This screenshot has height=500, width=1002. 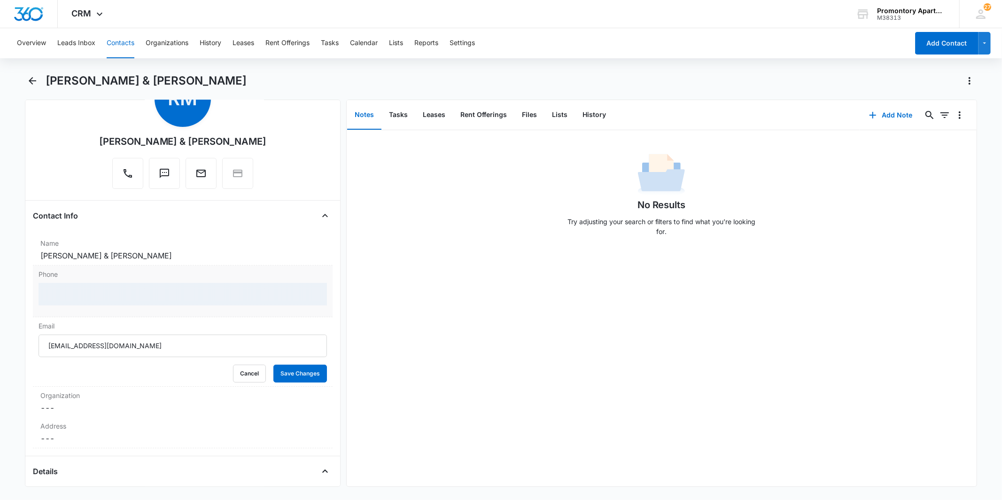 I want to click on label: Phone, so click(x=182, y=274).